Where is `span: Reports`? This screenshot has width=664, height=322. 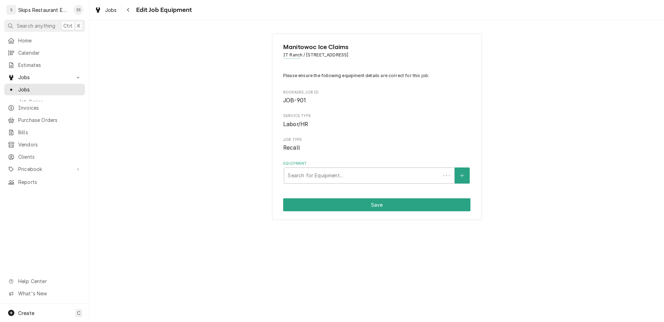 span: Reports is located at coordinates (50, 182).